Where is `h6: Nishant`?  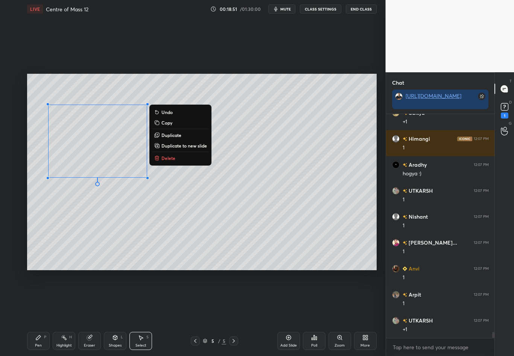 h6: Nishant is located at coordinates (417, 216).